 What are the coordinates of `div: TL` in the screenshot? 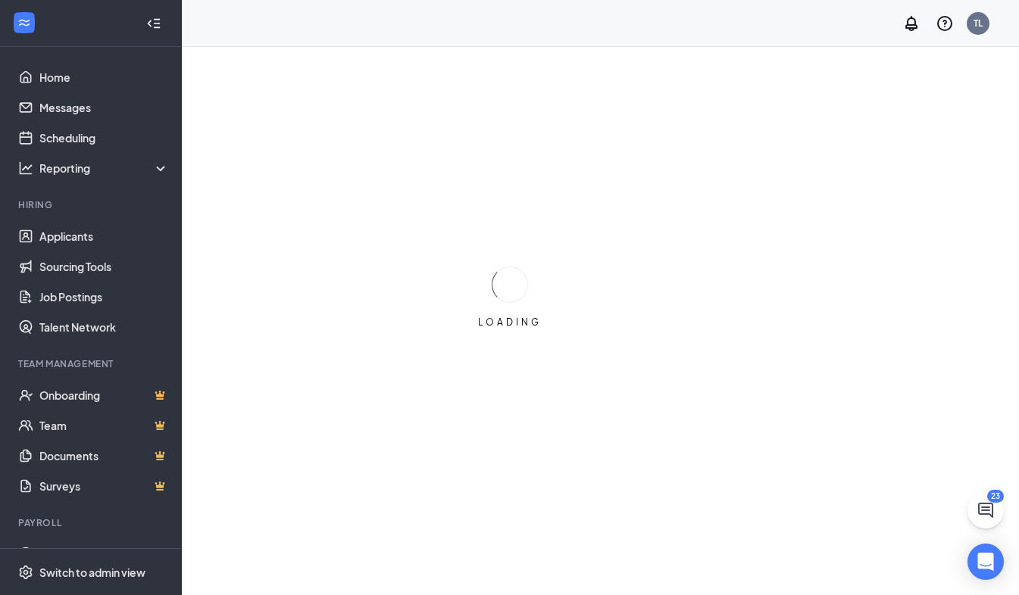 It's located at (978, 23).